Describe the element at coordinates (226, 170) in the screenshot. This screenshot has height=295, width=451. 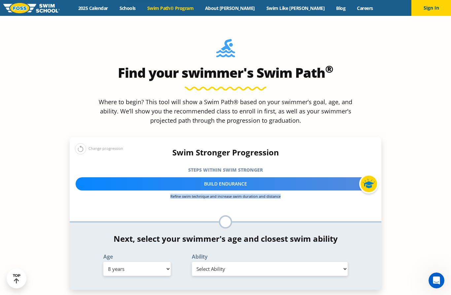
I see `h5: Steps within Swim Stronger` at that location.